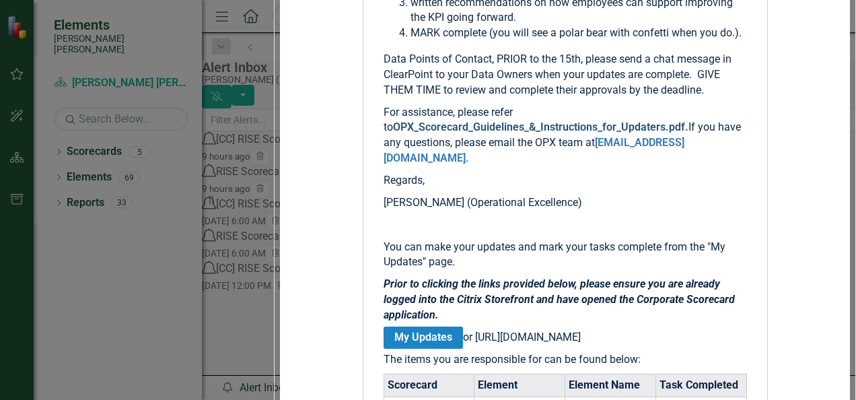 The width and height of the screenshot is (856, 400). Describe the element at coordinates (565, 75) in the screenshot. I see `p: Data Points of Contact, PRIOR to the 15th, please send a chat message in ClearPoint to your Data ...` at that location.